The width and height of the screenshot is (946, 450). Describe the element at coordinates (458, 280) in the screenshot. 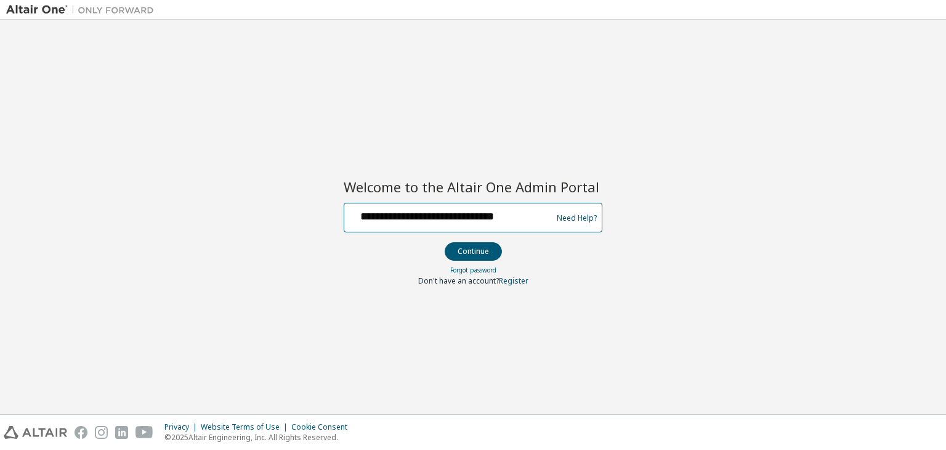

I see `span: Don't have an account?` at that location.